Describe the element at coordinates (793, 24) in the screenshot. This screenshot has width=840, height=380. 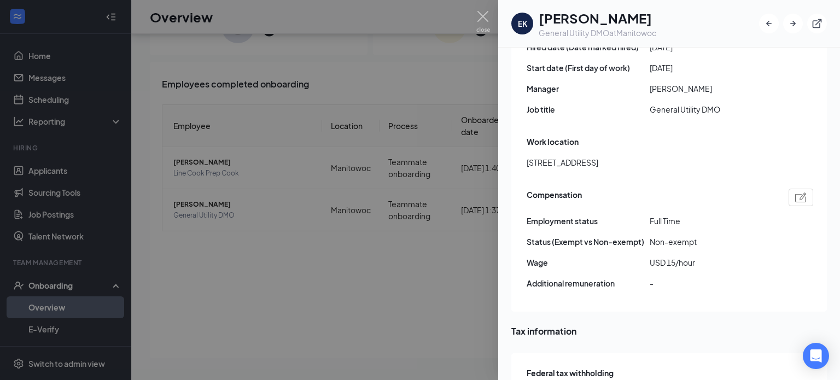
I see `svg: ArrowRight` at that location.